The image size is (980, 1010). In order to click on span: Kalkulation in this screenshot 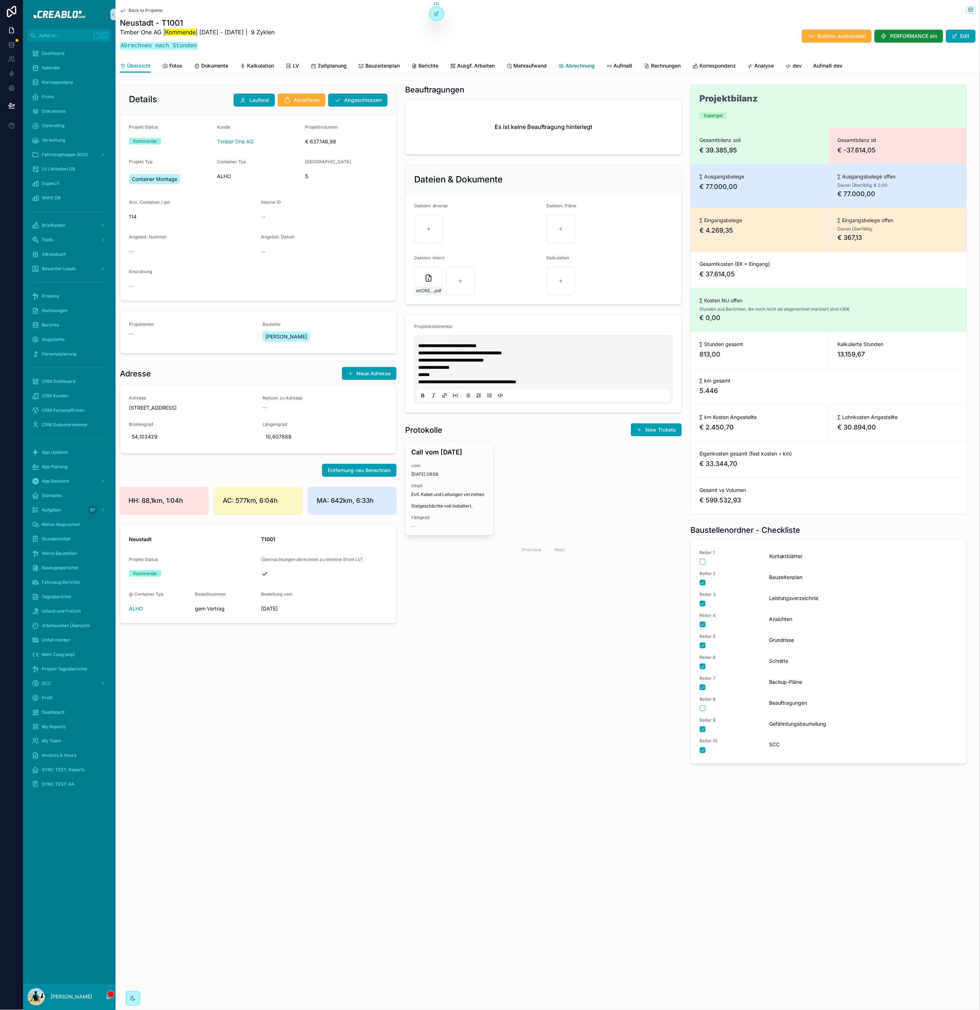, I will do `click(558, 257)`.